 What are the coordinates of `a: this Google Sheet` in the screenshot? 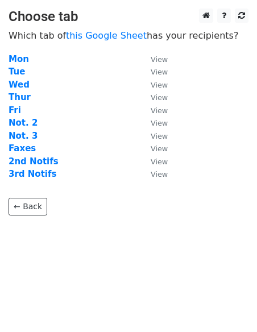 It's located at (106, 35).